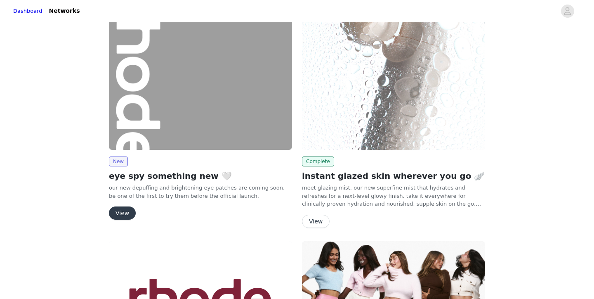  Describe the element at coordinates (64, 11) in the screenshot. I see `a: Networks` at that location.